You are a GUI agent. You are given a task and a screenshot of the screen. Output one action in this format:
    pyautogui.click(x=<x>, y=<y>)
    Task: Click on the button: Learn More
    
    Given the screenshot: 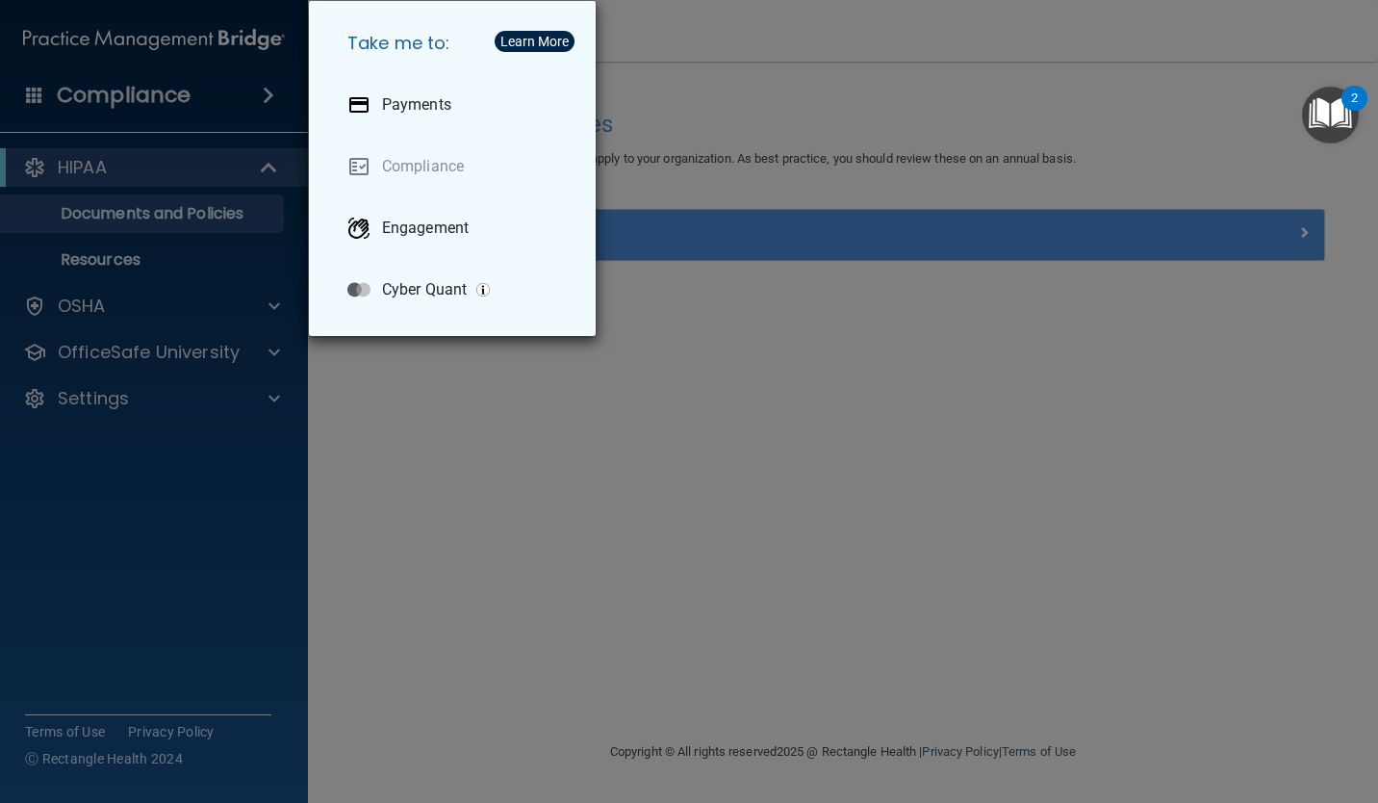 What is the action you would take?
    pyautogui.click(x=534, y=41)
    